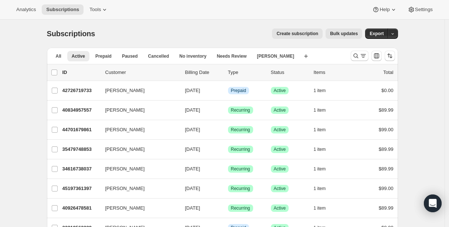 The height and width of the screenshot is (227, 449). I want to click on p: 34616738037, so click(81, 169).